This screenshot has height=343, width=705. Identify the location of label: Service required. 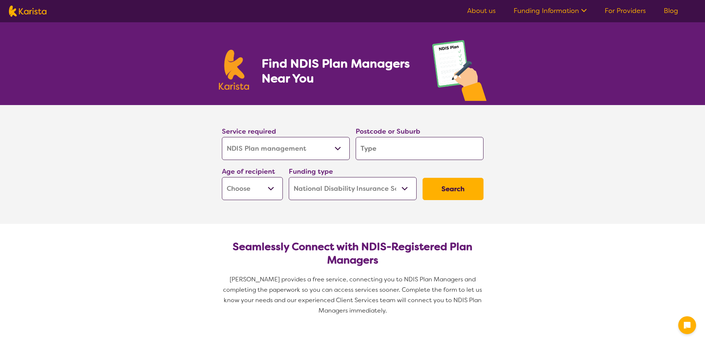
(249, 131).